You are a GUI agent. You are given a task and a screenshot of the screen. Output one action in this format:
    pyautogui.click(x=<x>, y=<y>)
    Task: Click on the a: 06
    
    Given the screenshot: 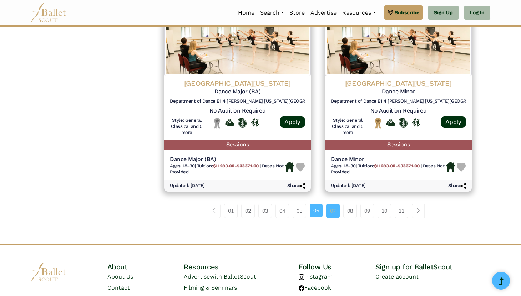 What is the action you would take?
    pyautogui.click(x=316, y=211)
    